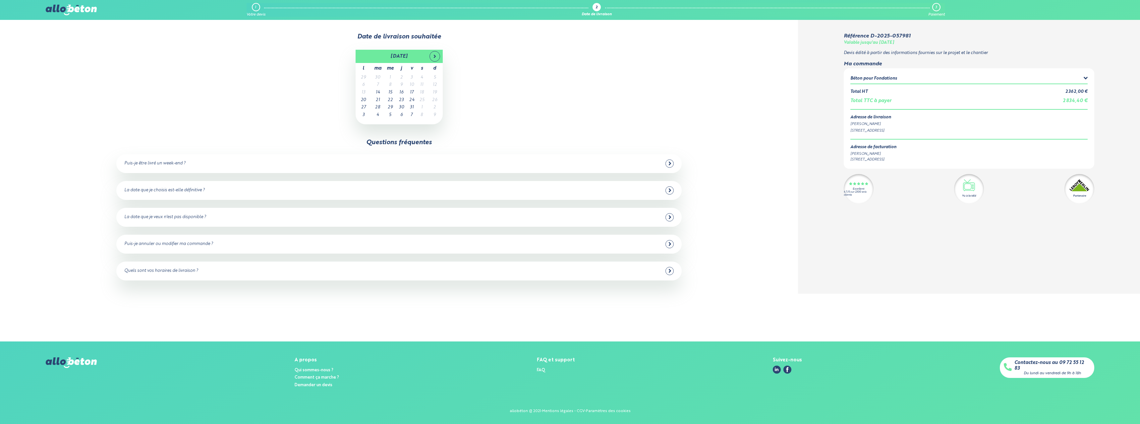 The image size is (1140, 424). I want to click on td: 10, so click(411, 85).